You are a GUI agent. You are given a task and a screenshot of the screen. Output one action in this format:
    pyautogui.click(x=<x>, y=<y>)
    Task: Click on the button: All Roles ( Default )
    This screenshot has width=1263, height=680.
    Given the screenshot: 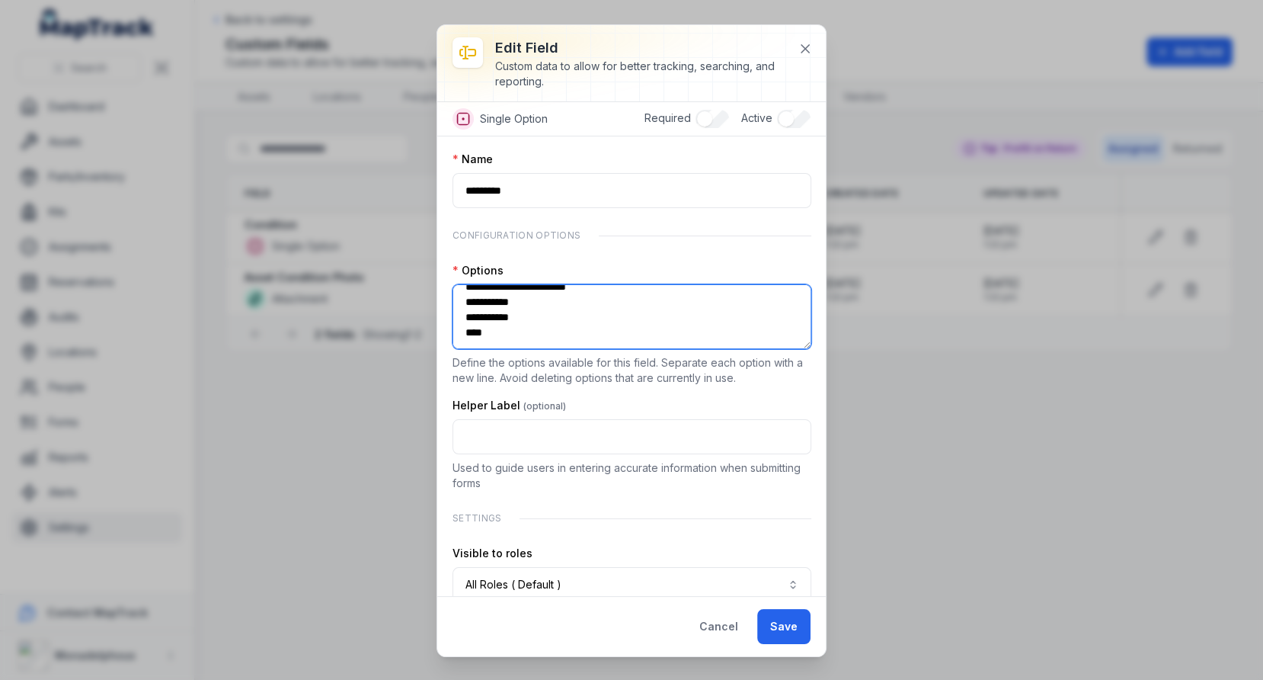 What is the action you would take?
    pyautogui.click(x=632, y=584)
    